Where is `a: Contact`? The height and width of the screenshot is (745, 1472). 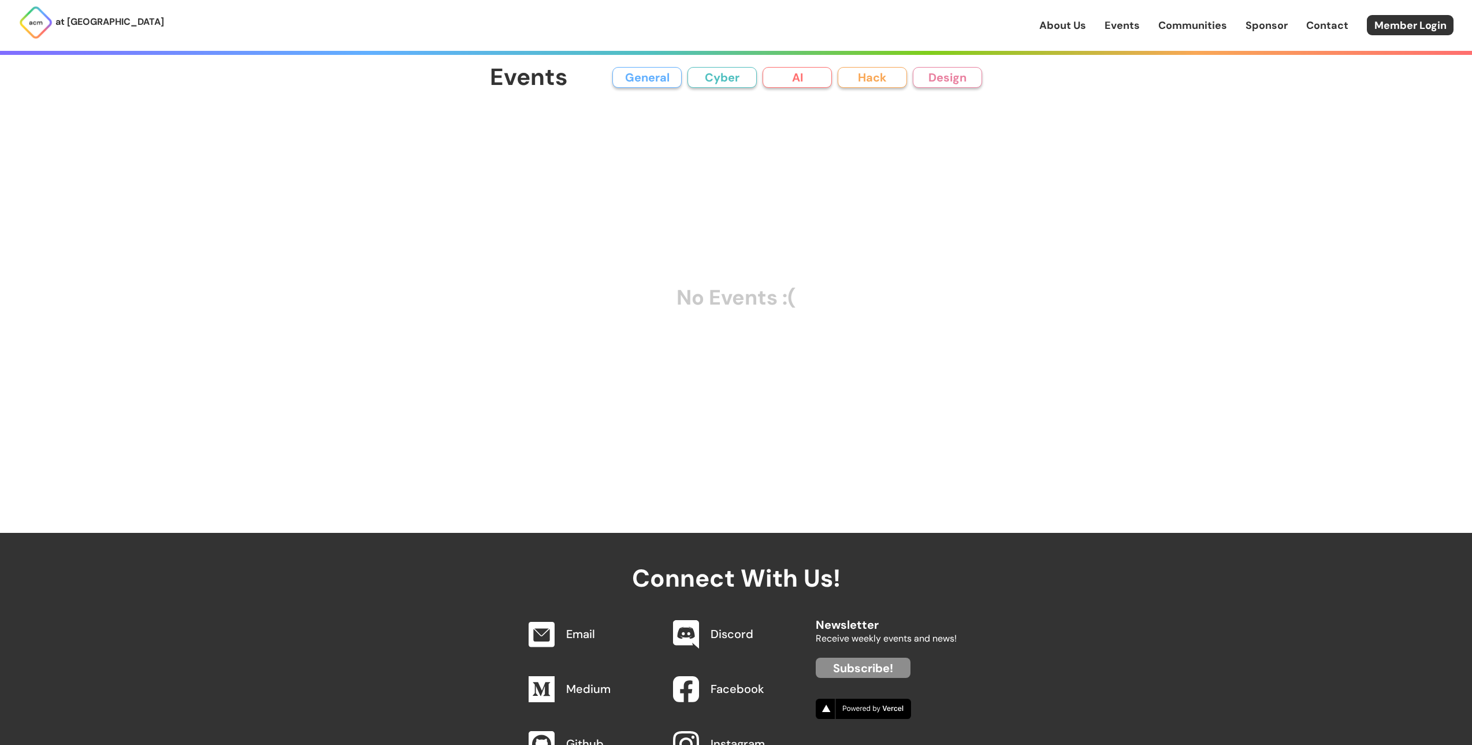 a: Contact is located at coordinates (1327, 25).